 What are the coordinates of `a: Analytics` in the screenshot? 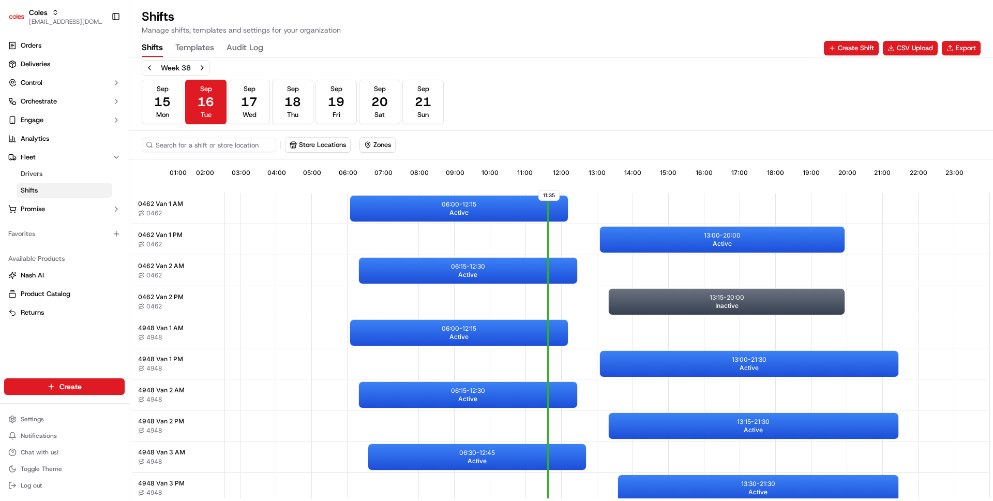 It's located at (64, 139).